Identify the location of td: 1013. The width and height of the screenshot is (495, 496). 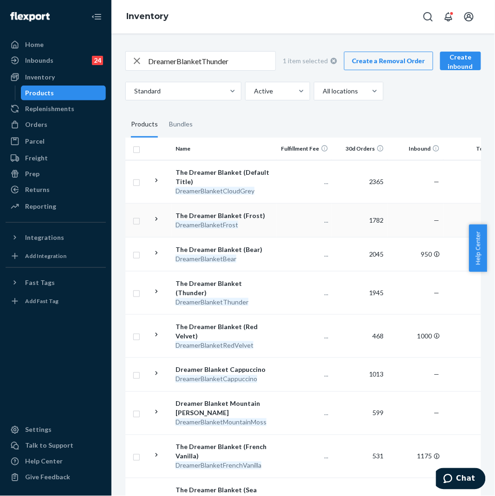
(360, 374).